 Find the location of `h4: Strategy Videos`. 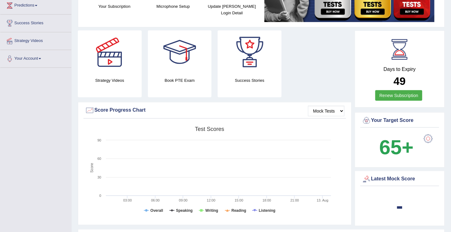

h4: Strategy Videos is located at coordinates (110, 80).